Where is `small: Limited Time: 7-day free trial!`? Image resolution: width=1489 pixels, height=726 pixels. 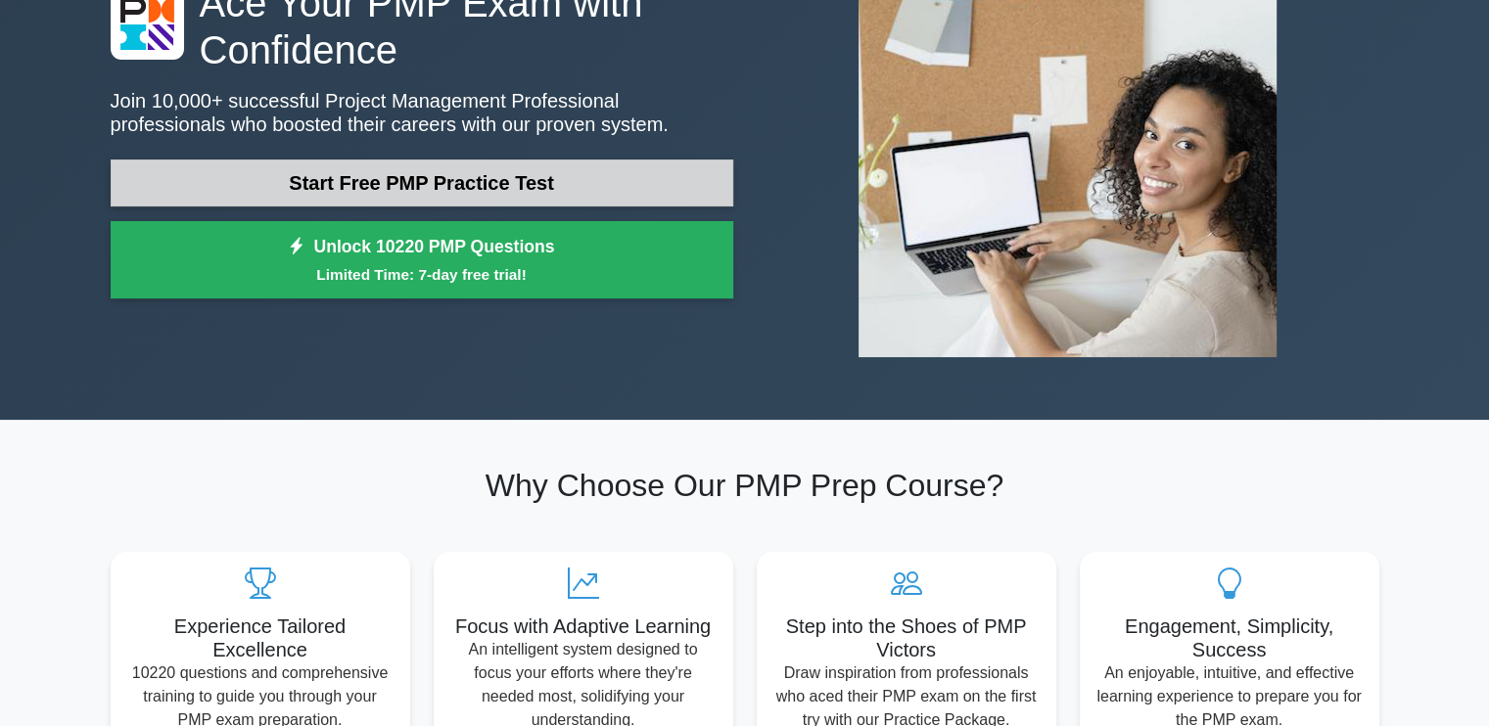 small: Limited Time: 7-day free trial! is located at coordinates (422, 274).